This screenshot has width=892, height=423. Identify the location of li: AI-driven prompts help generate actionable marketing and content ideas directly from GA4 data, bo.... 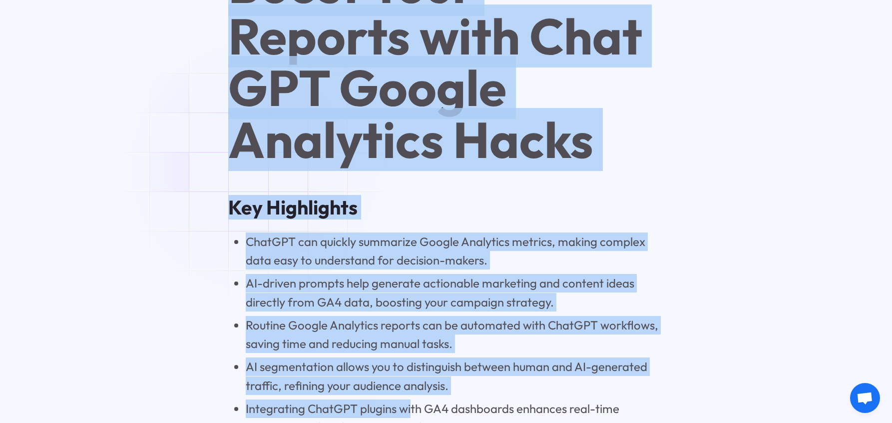
(455, 292).